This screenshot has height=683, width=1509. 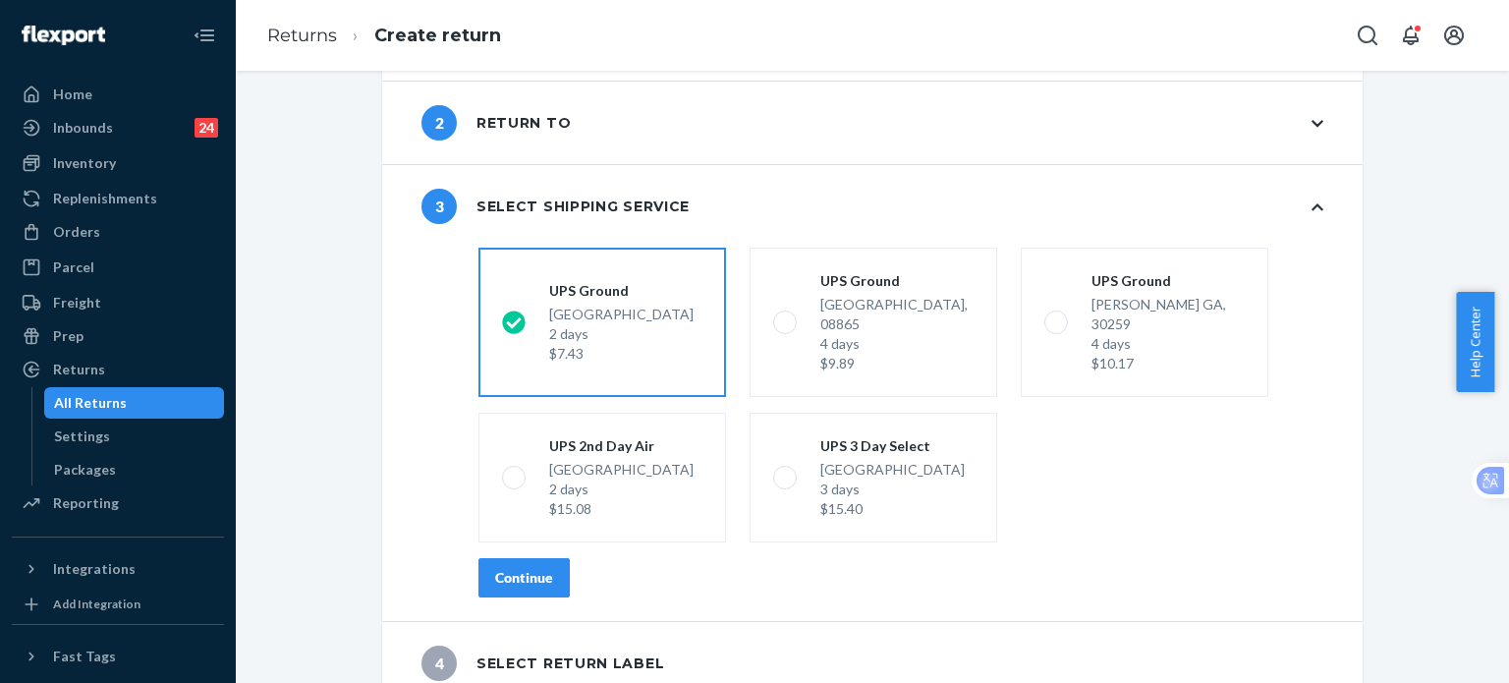 I want to click on div: Returns, so click(x=79, y=369).